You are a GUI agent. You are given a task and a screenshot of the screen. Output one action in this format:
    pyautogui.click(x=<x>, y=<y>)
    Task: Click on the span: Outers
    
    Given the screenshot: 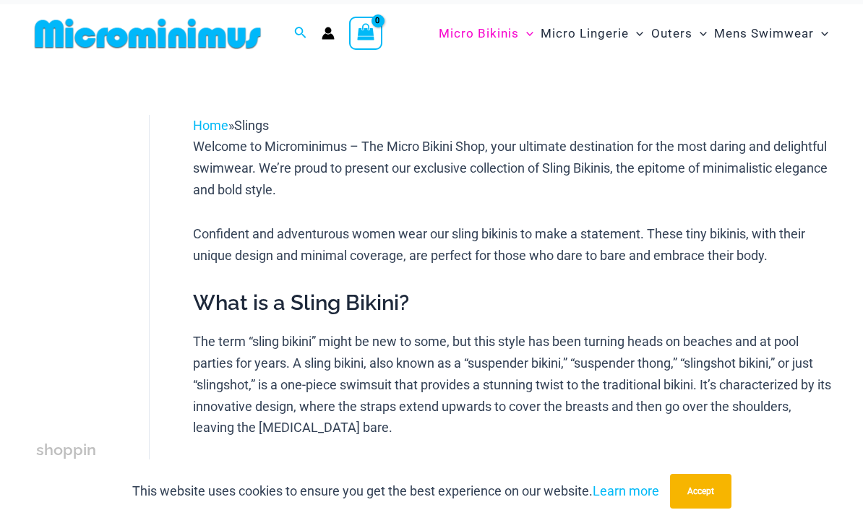 What is the action you would take?
    pyautogui.click(x=672, y=33)
    